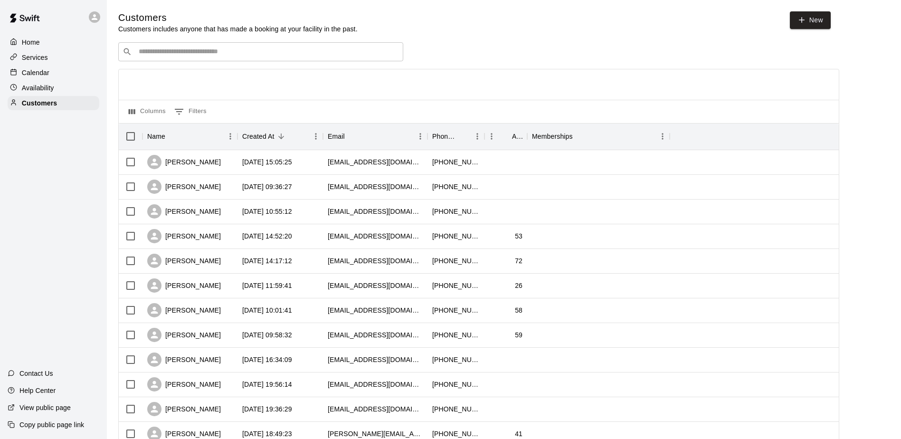  What do you see at coordinates (456, 384) in the screenshot?
I see `div: +14153025258` at bounding box center [456, 384].